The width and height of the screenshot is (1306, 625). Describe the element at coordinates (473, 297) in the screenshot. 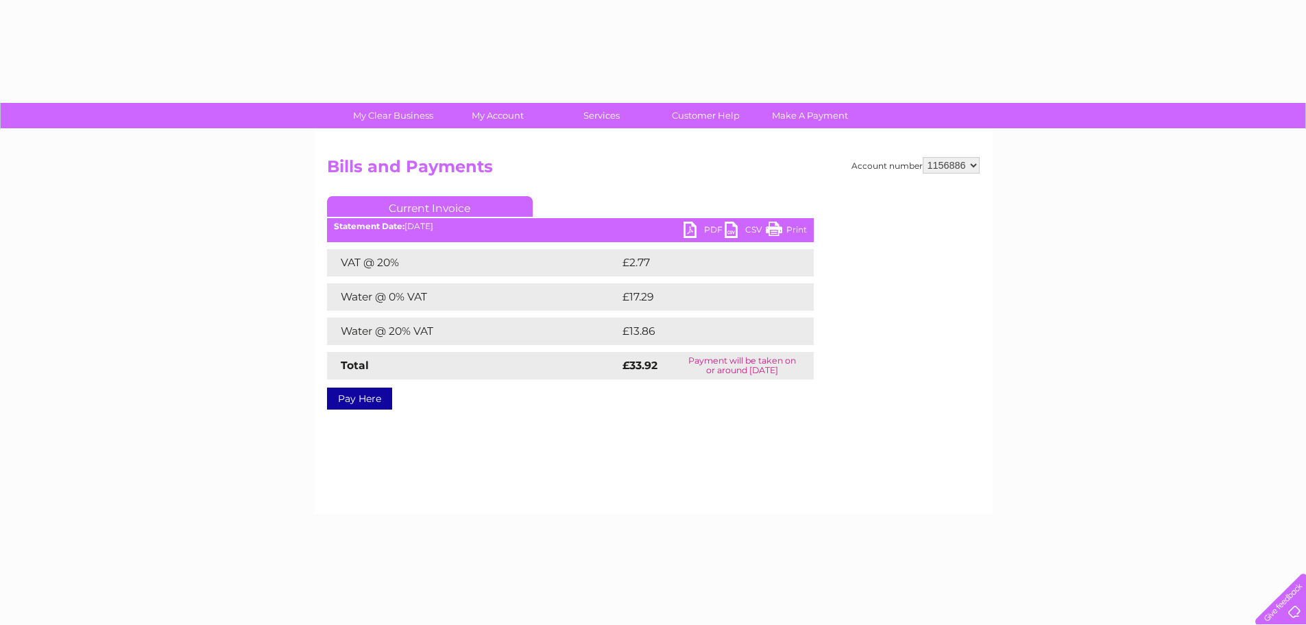

I see `td: Water @ 0% VAT` at that location.